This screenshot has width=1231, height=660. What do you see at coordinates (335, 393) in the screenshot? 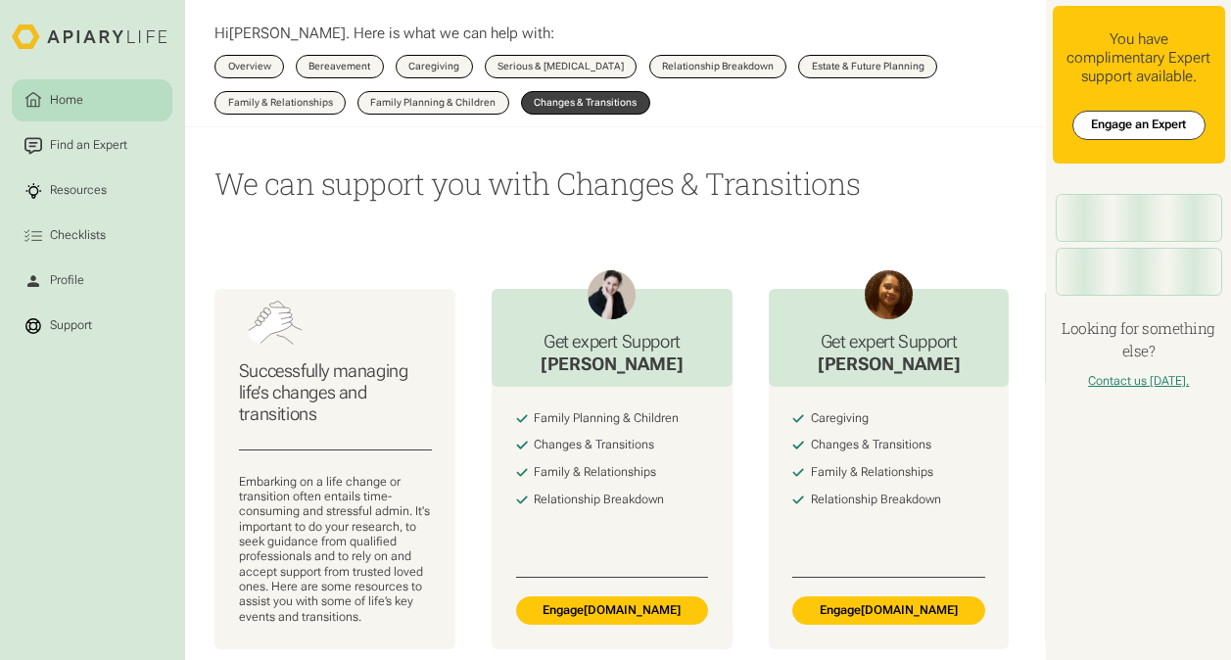
I see `h3: Successfully managing life’s changes and transitions` at bounding box center [335, 393].